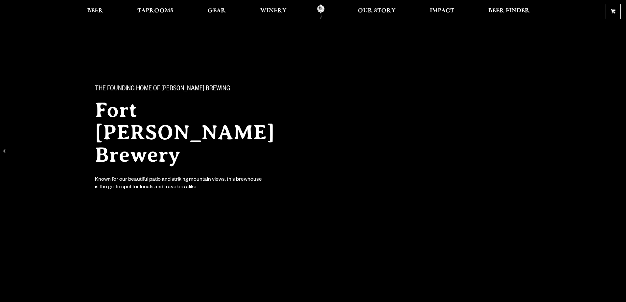  What do you see at coordinates (179, 184) in the screenshot?
I see `div: Known for our beautiful patio and striking mountain views, this brewhouse is the go-to spot for l...` at bounding box center [179, 184].